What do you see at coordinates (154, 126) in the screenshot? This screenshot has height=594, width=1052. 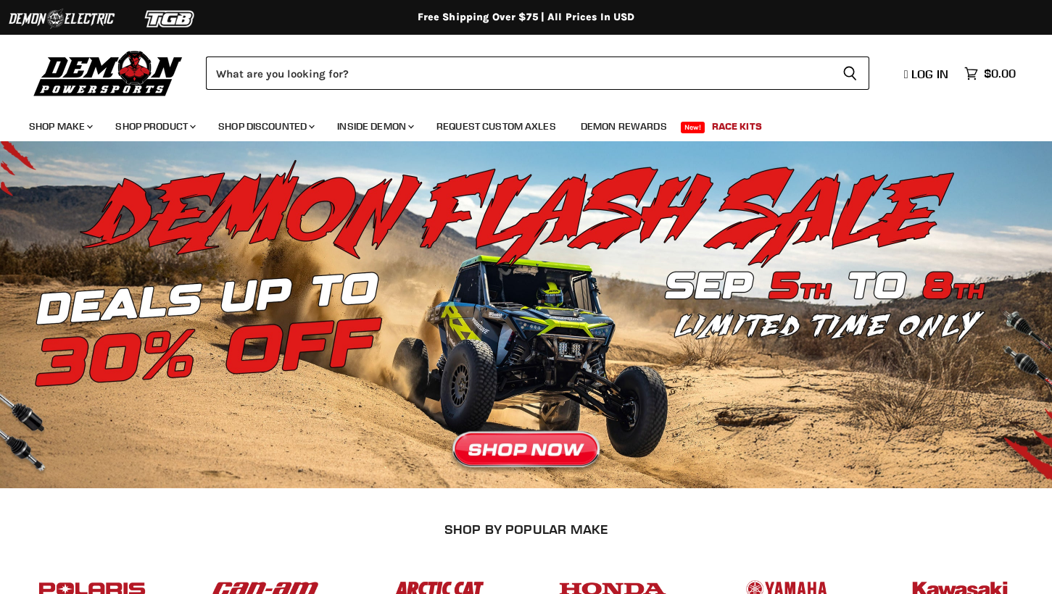 I see `a: Shop Product` at bounding box center [154, 126].